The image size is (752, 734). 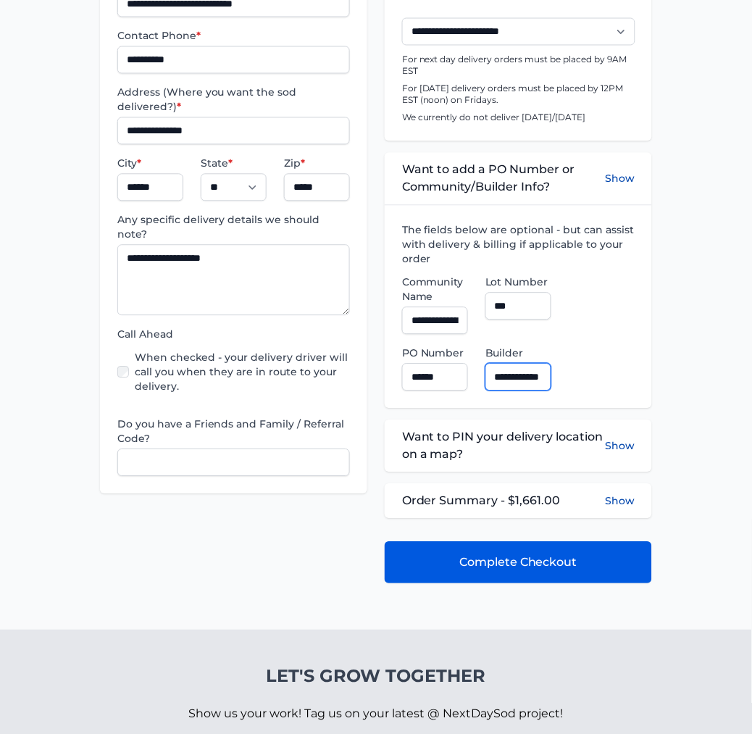 I want to click on label: State, so click(x=233, y=164).